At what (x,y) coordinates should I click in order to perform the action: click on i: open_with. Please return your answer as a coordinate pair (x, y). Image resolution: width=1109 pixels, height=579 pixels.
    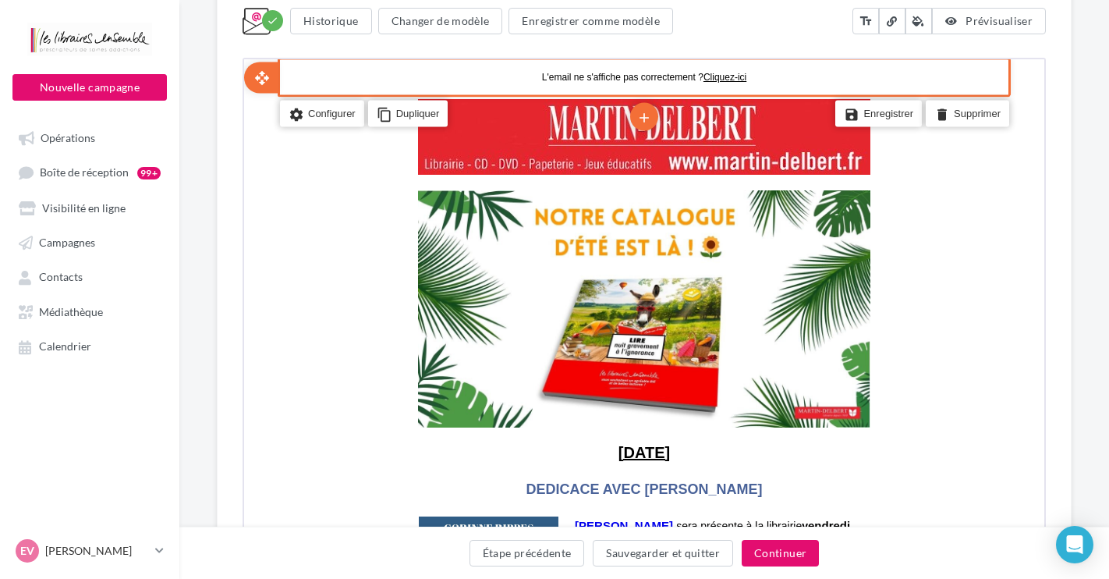
    Looking at the image, I should click on (18, 18).